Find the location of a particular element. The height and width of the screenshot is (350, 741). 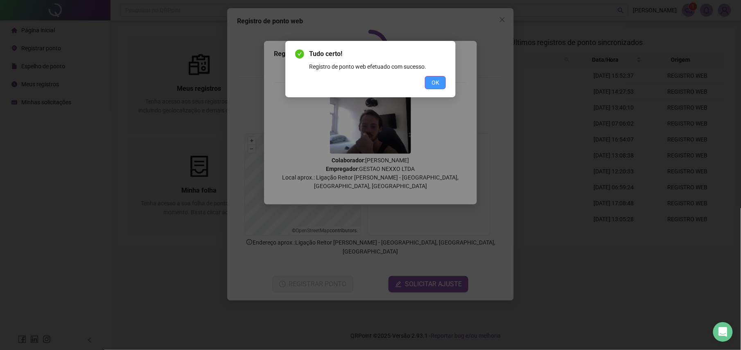

span: OK is located at coordinates (435, 83).